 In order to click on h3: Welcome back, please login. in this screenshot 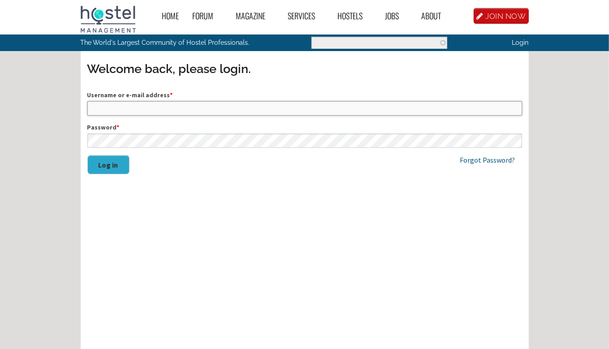, I will do `click(305, 69)`.